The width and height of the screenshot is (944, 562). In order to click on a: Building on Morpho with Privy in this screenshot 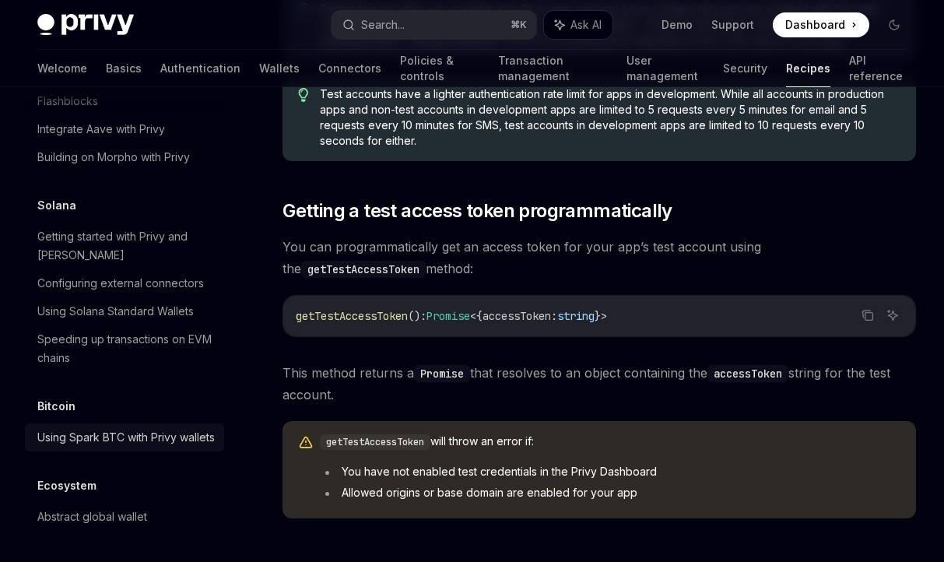, I will do `click(125, 157)`.